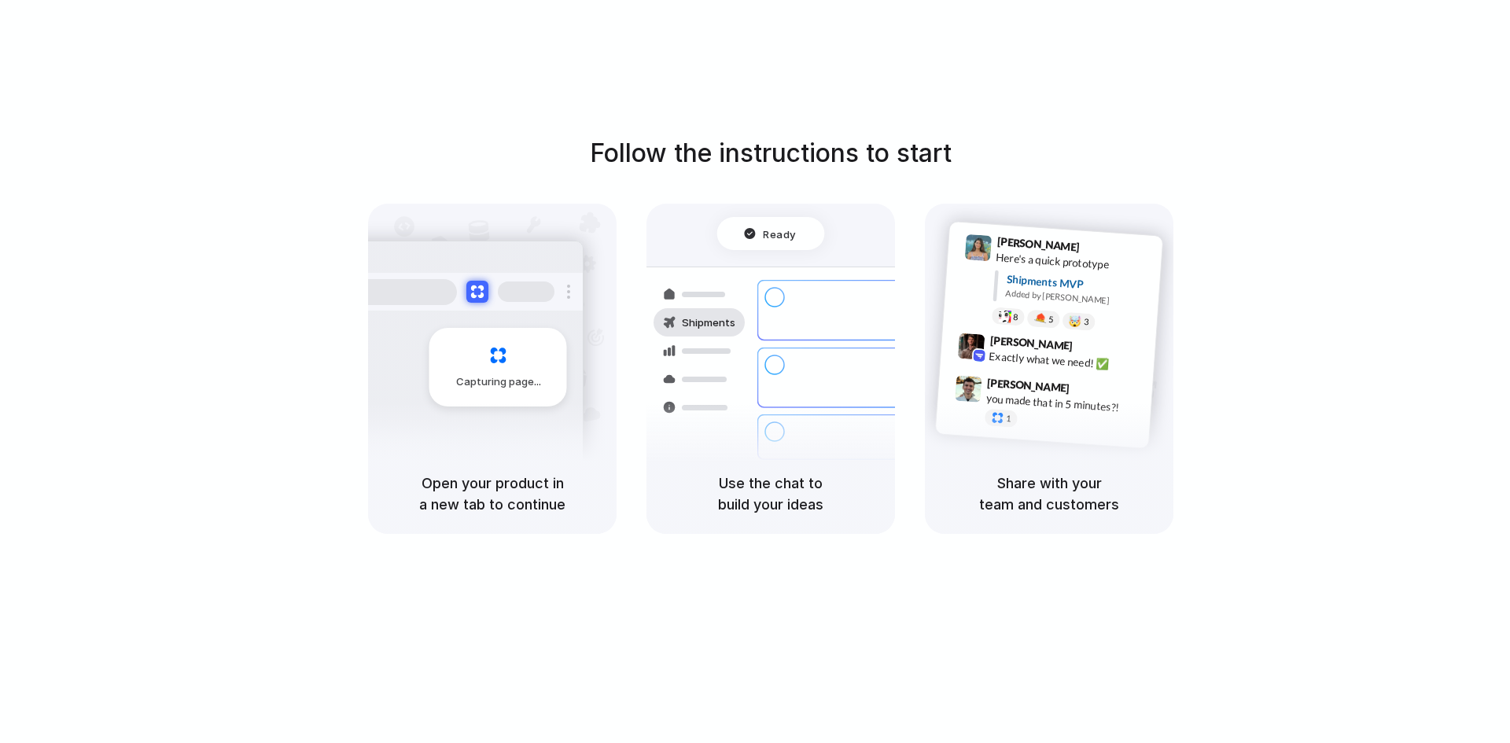 This screenshot has width=1510, height=743. I want to click on div: Shipments MVP, so click(1078, 284).